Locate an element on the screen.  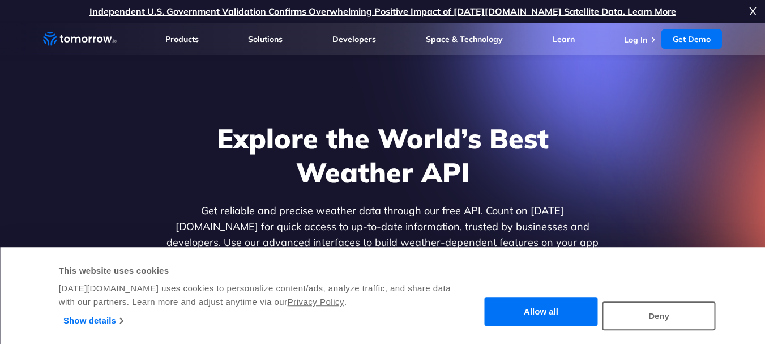
a: Solutions is located at coordinates (265, 39).